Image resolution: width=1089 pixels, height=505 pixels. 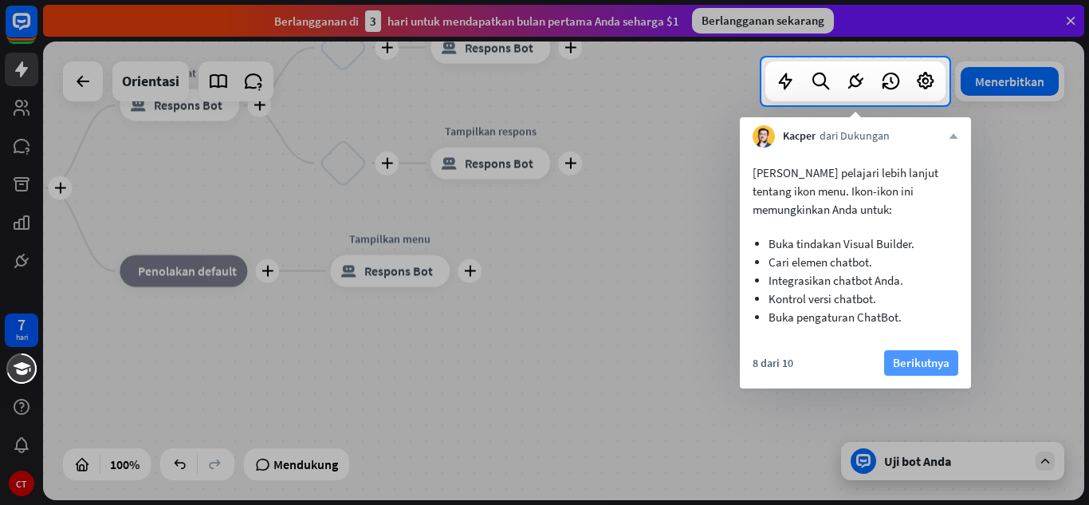 What do you see at coordinates (773, 363) in the screenshot?
I see `font: 8 dari 10` at bounding box center [773, 363].